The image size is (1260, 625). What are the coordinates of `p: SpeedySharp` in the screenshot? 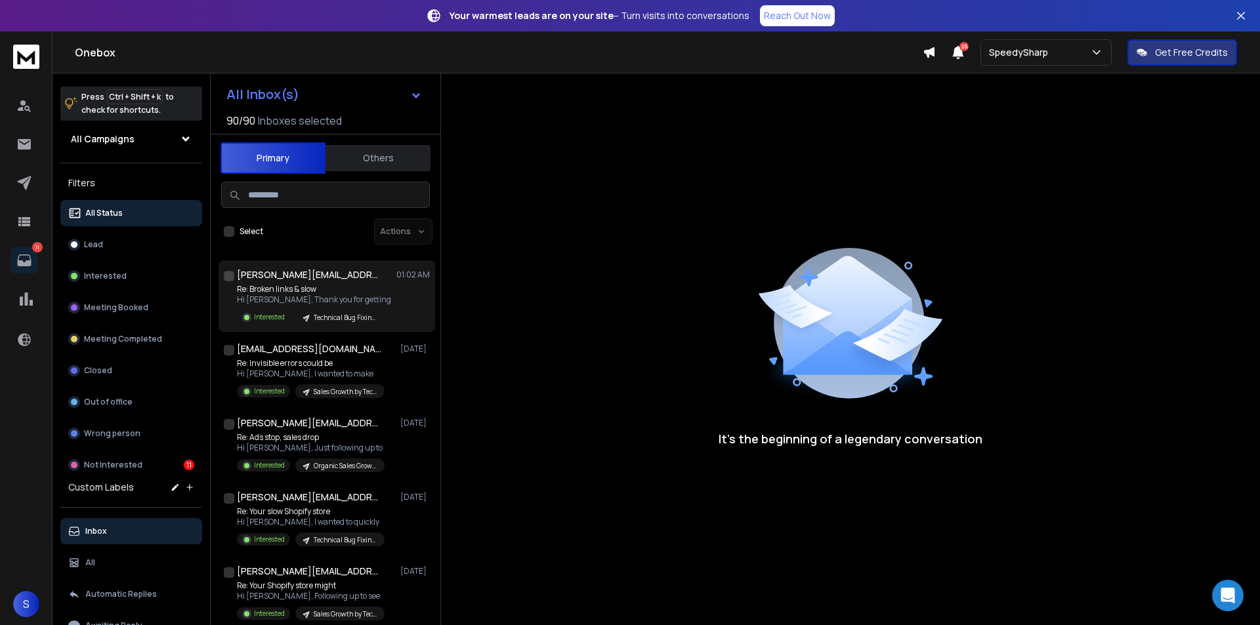 It's located at (1021, 52).